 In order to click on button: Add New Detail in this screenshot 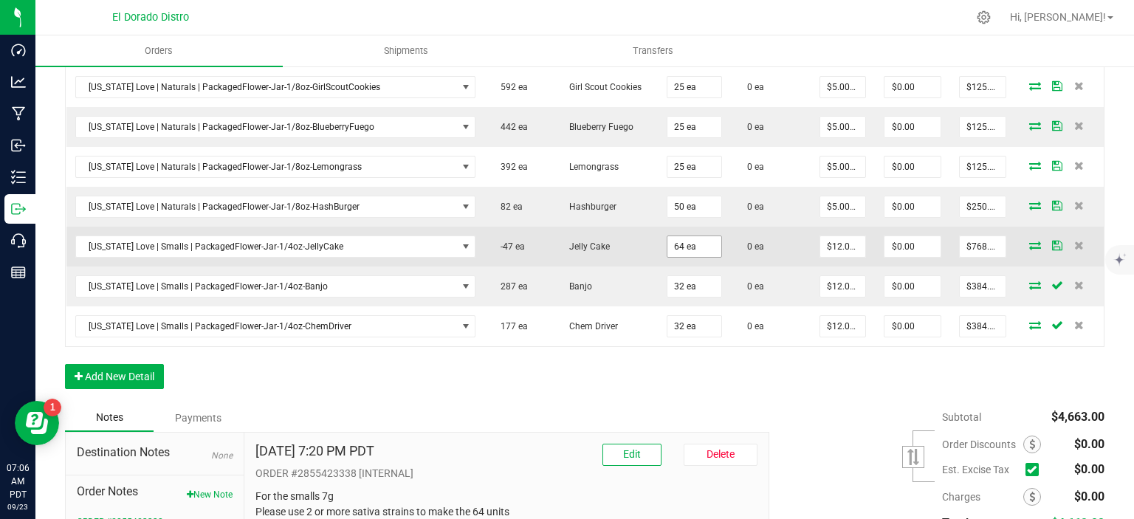, I will do `click(114, 376)`.